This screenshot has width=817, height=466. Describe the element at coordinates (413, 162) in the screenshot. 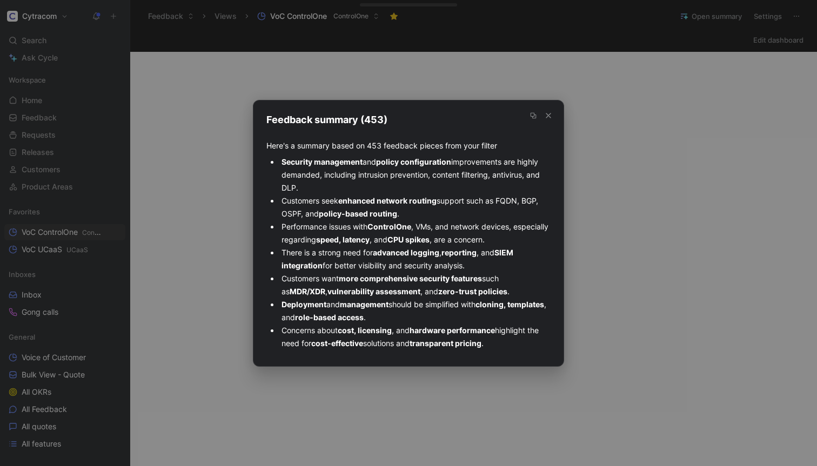

I see `strong: policy configuration` at that location.